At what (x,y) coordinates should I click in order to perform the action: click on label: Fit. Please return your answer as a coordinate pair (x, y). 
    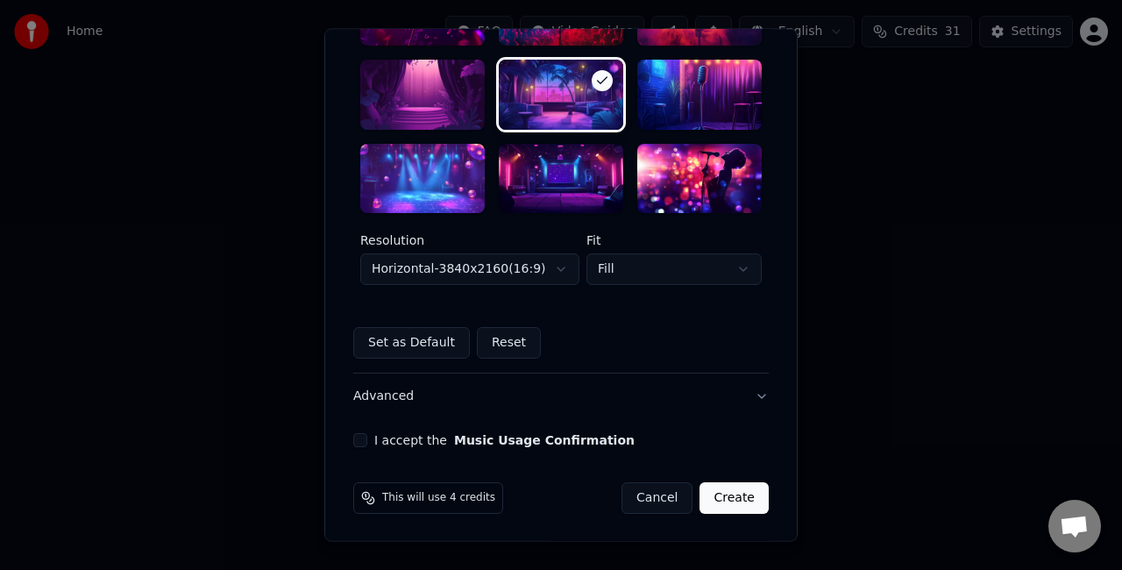
    Looking at the image, I should click on (674, 241).